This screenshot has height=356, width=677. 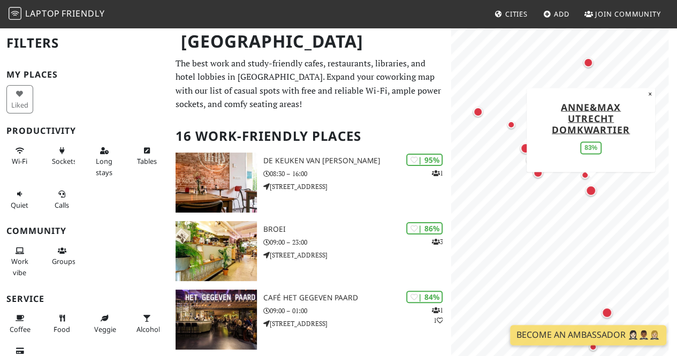 I want to click on h2: 16 Work-Friendly Places, so click(x=310, y=136).